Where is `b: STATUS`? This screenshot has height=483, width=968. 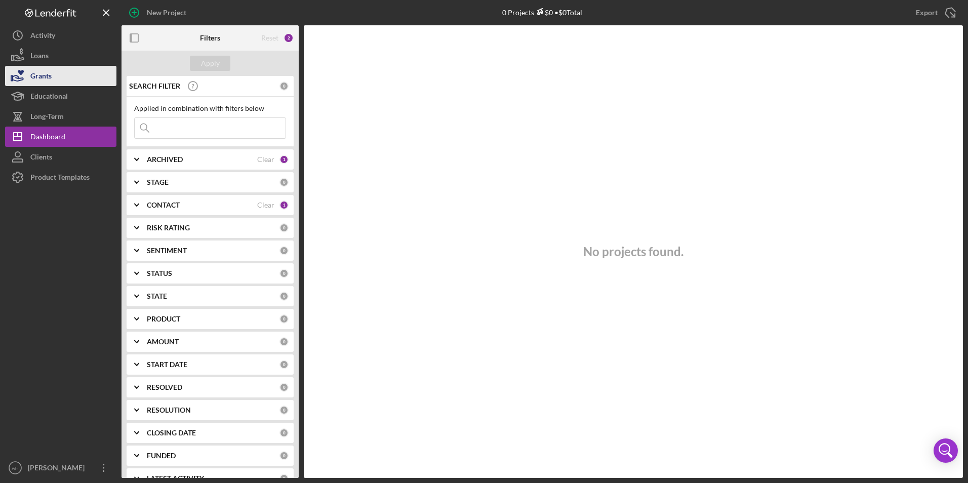 b: STATUS is located at coordinates (159, 273).